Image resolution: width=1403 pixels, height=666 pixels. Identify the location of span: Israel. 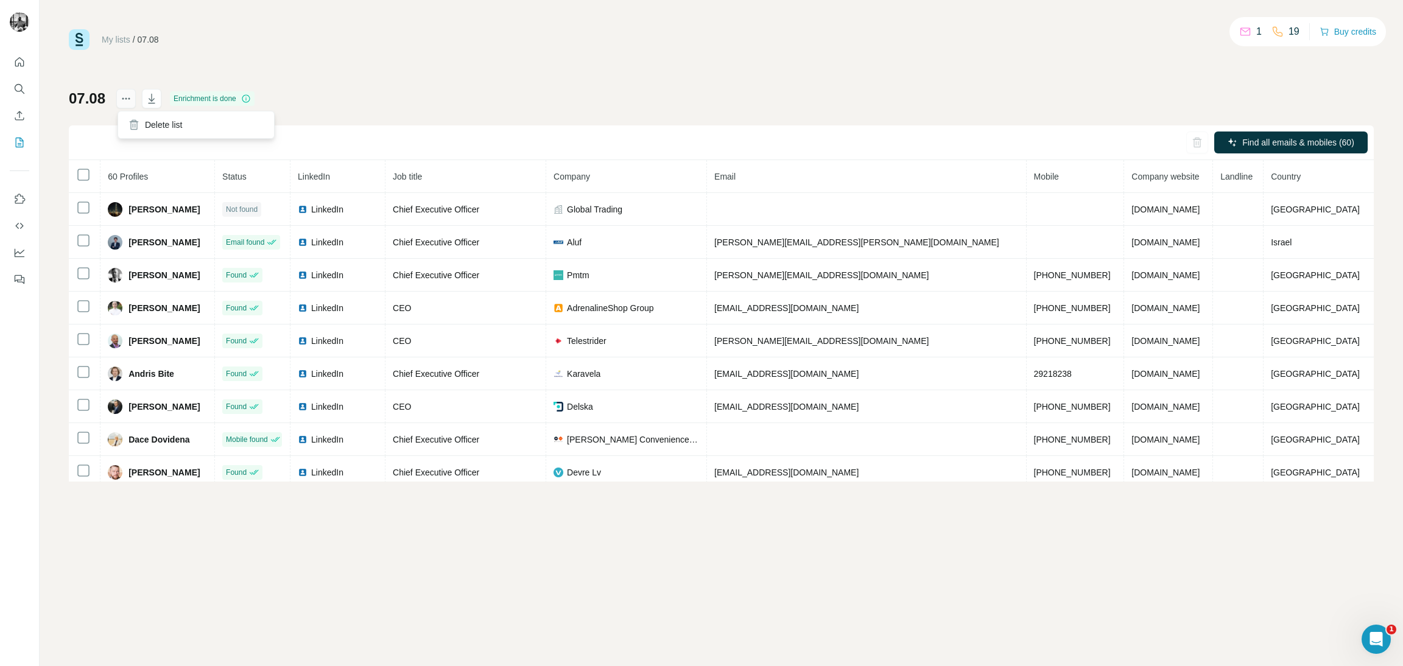
(1282, 242).